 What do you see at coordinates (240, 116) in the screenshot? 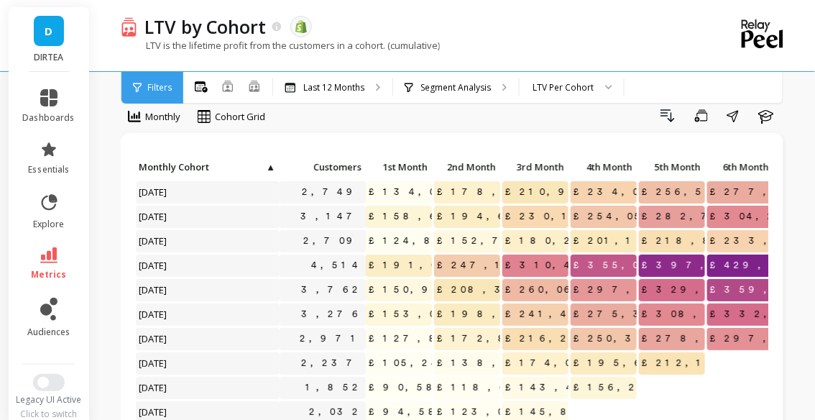
I see `span: Cohort Grid` at bounding box center [240, 116].